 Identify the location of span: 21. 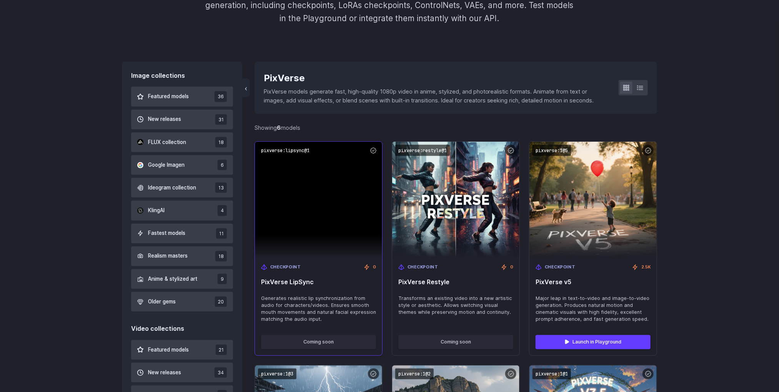
(221, 349).